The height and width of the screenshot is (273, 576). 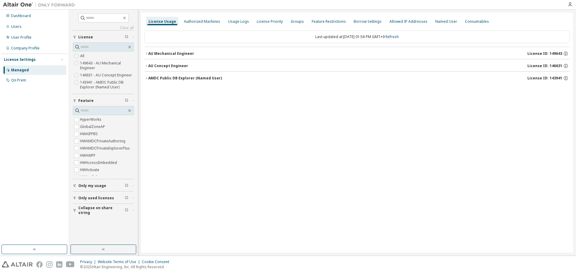 What do you see at coordinates (103, 37) in the screenshot?
I see `button: License` at bounding box center [103, 37].